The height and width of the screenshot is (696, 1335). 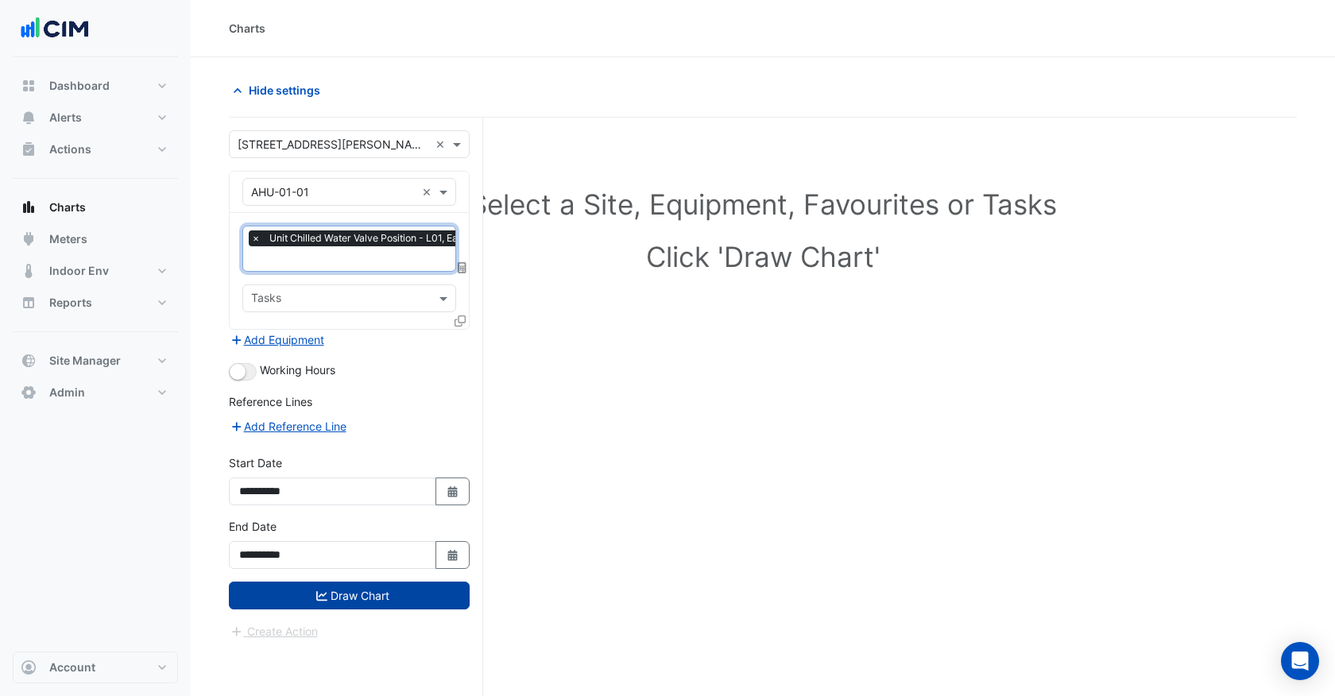 What do you see at coordinates (284, 90) in the screenshot?
I see `span: Hide settings` at bounding box center [284, 90].